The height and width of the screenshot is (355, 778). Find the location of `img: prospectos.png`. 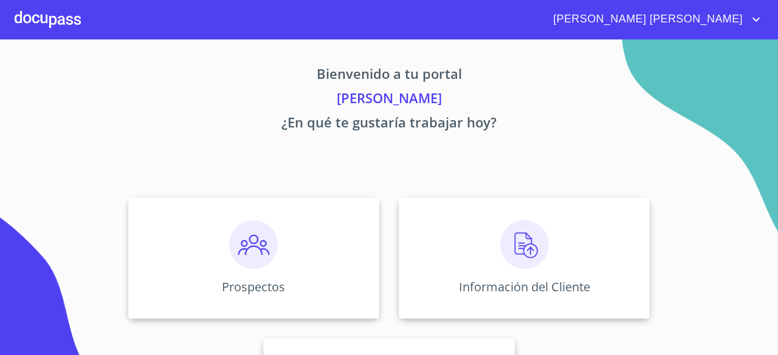

img: prospectos.png is located at coordinates (253, 245).